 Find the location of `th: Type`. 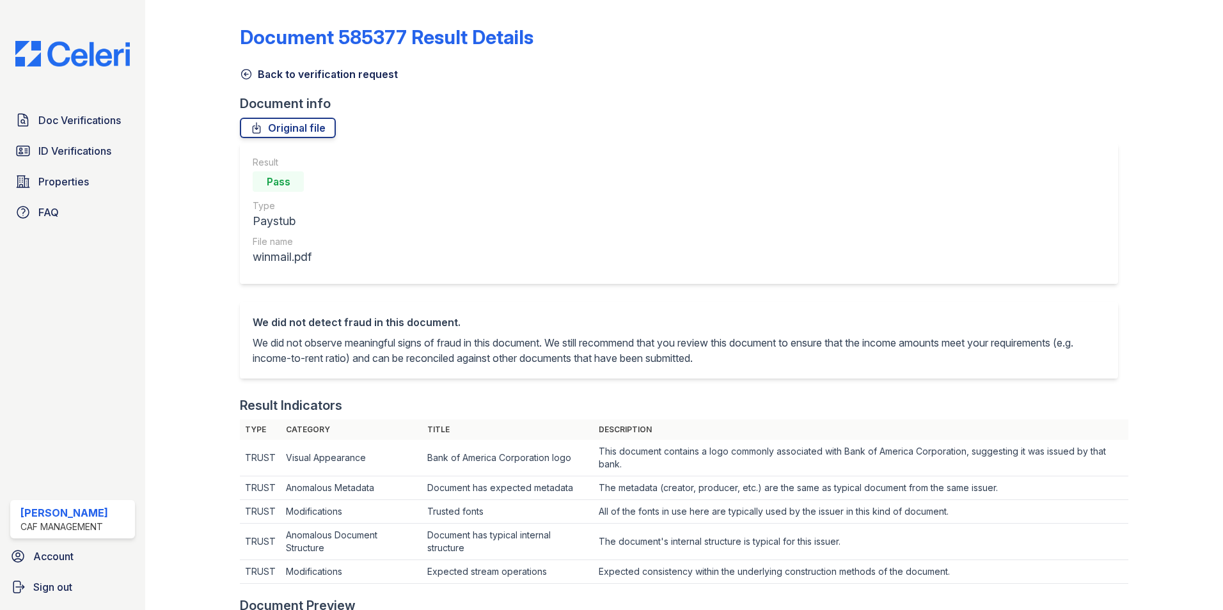

th: Type is located at coordinates (260, 430).